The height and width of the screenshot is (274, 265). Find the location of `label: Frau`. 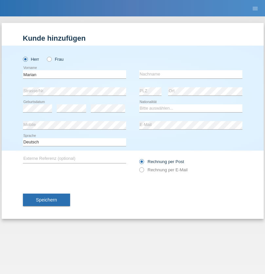

label: Frau is located at coordinates (55, 59).